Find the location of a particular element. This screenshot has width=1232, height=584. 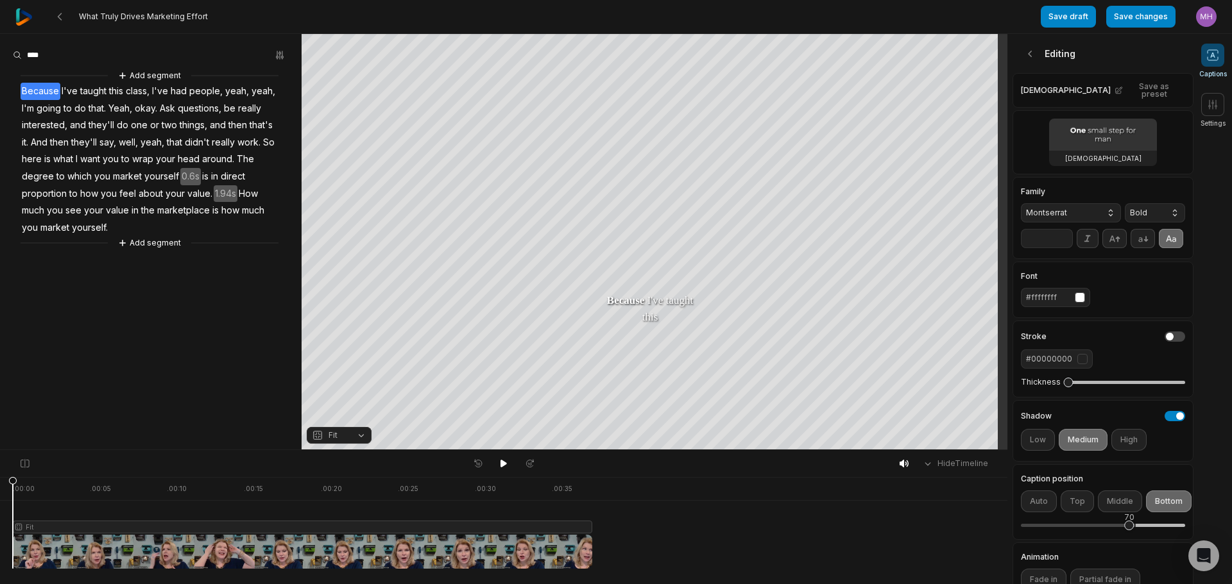

span: Settings is located at coordinates (1212, 123).